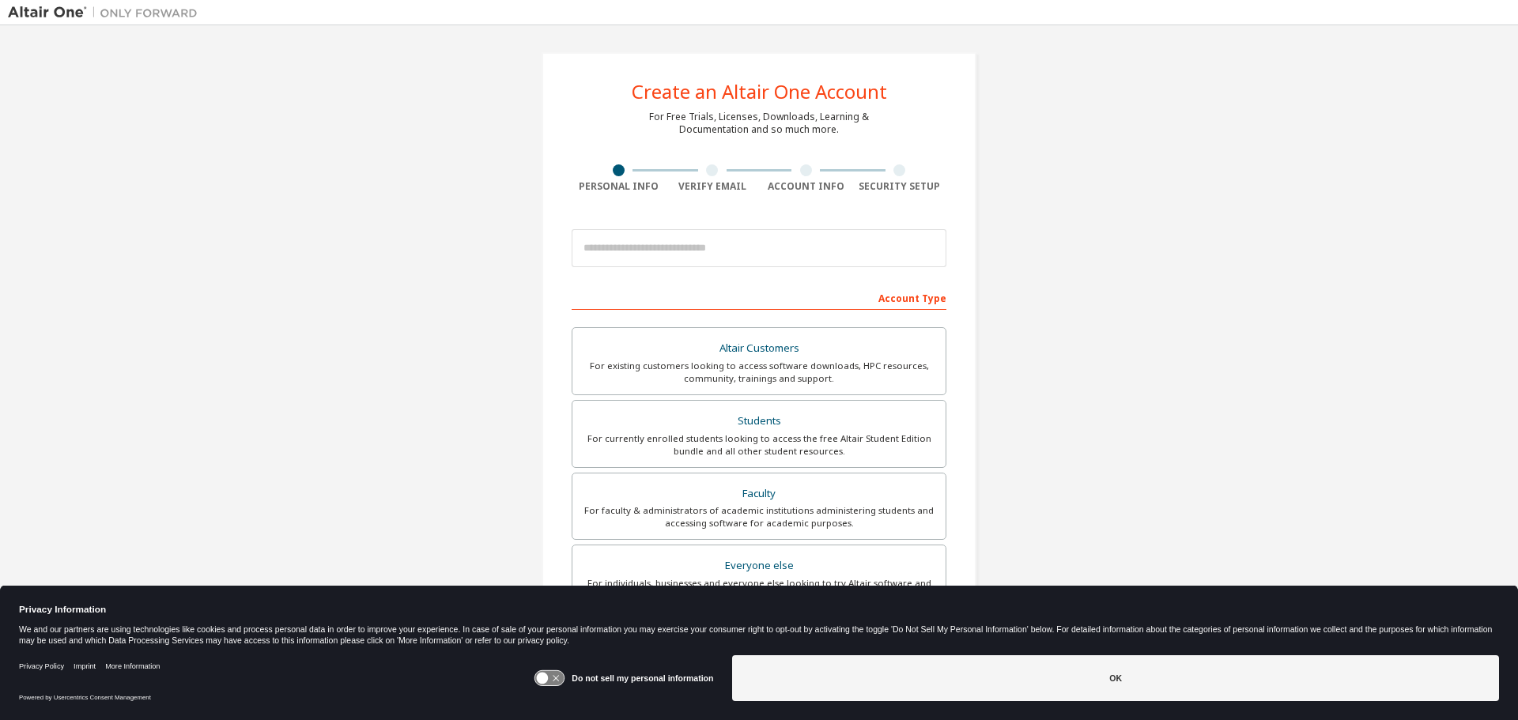 Image resolution: width=1518 pixels, height=720 pixels. I want to click on div: For Free Trials, Licenses, Downloads, Learning & Documentation and so much more., so click(759, 123).